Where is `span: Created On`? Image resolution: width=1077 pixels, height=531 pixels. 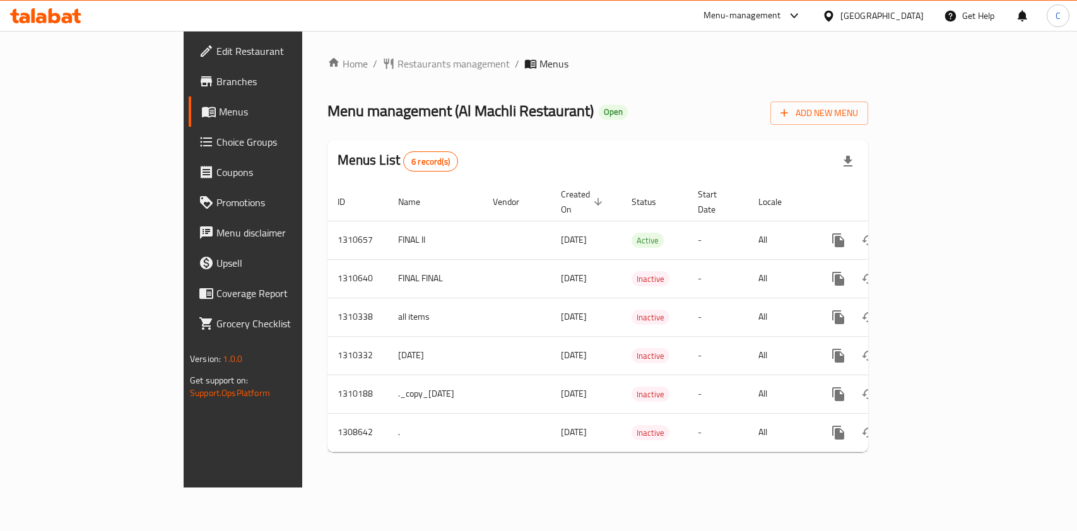
span: Created On is located at coordinates (584, 202).